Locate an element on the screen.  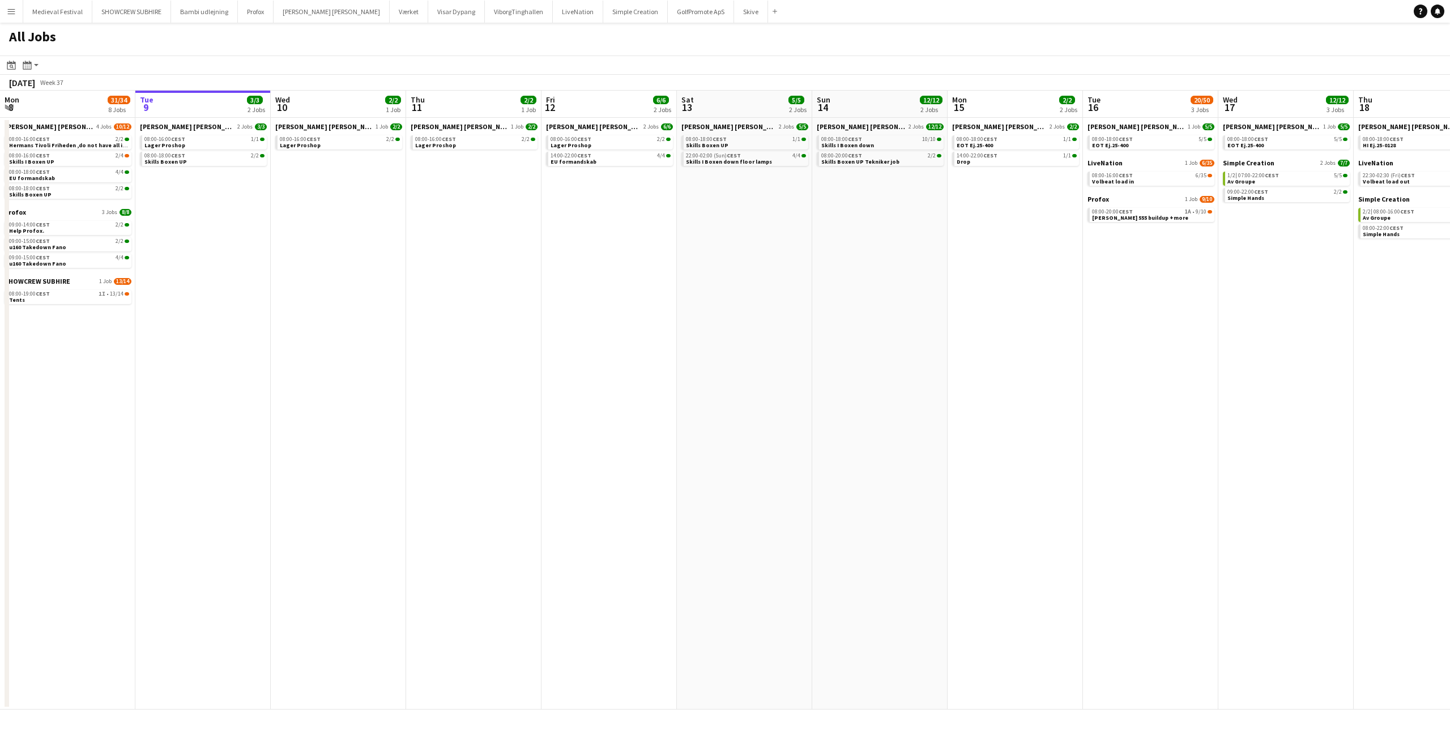
span: Skills I Boxen UP is located at coordinates (32, 161).